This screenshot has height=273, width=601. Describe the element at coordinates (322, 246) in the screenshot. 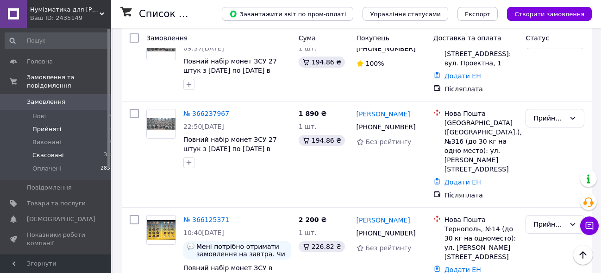

I see `div: 226.82 ₴` at that location.